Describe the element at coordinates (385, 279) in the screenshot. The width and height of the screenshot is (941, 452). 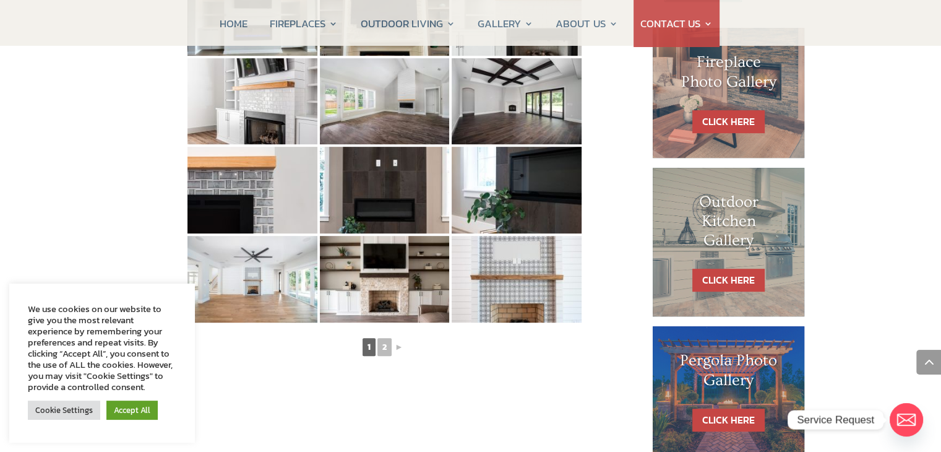
I see `img: 23` at that location.